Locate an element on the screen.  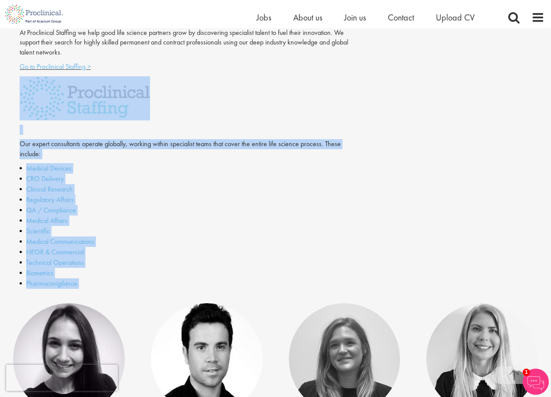
p: Our expert consultants operate globally, working within specialist teams that cover the entire li... is located at coordinates (188, 149).